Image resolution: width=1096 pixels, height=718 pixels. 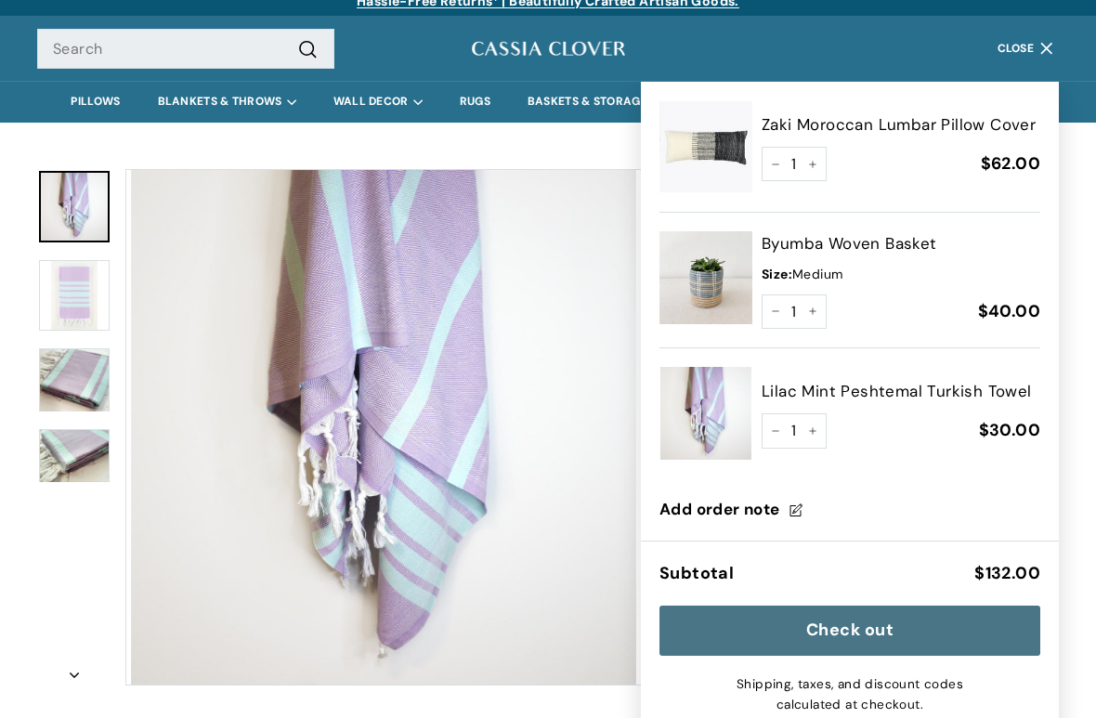 I want to click on img: Byumba Woven Basket, so click(x=706, y=278).